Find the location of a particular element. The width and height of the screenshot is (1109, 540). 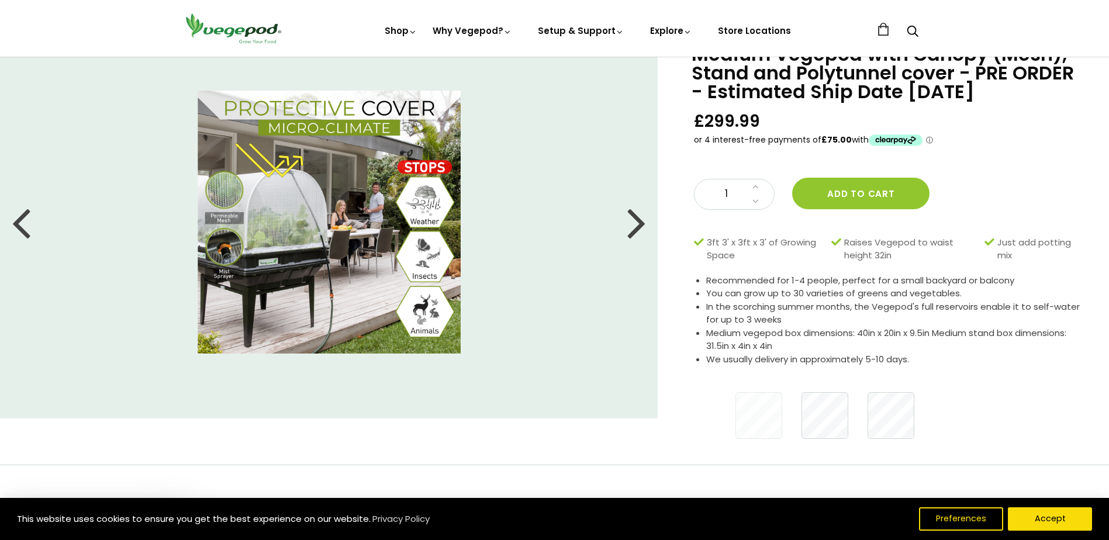

span: Raises Vegepod to waist height 32in is located at coordinates (912, 249).